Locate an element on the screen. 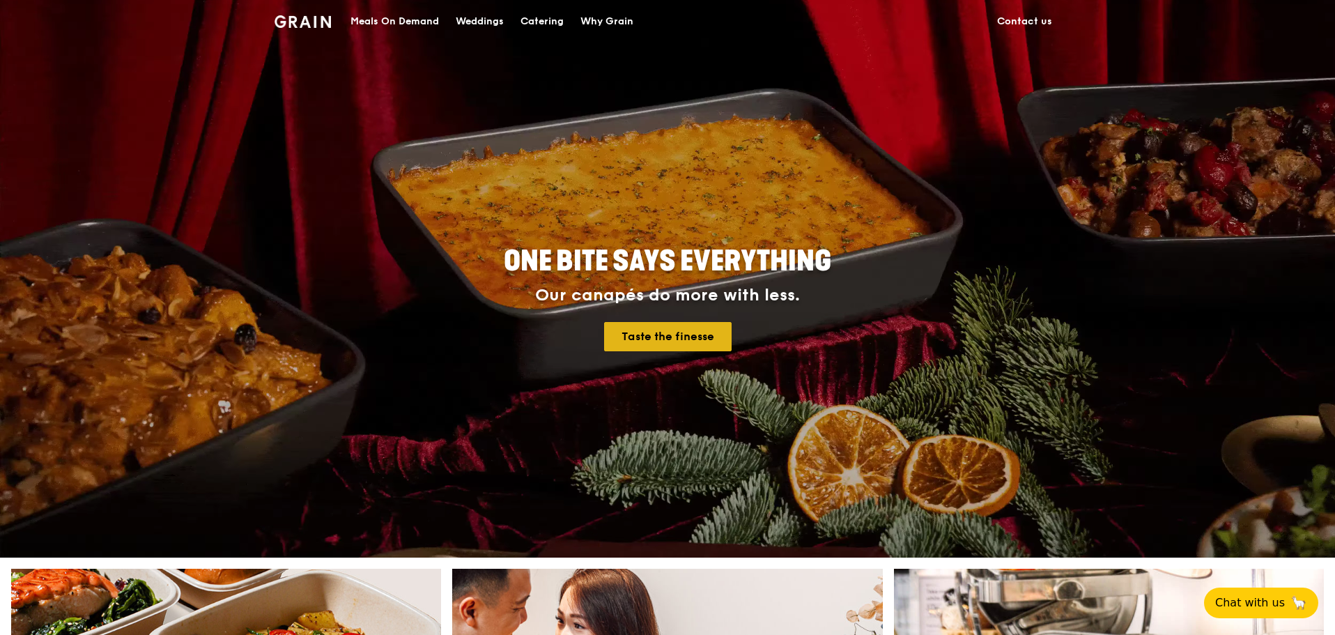 This screenshot has height=635, width=1335. a: Catering is located at coordinates (542, 22).